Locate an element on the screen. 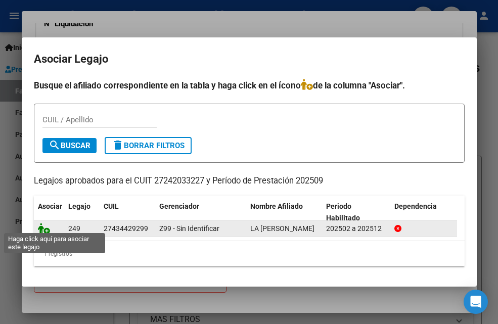  mat-icon: delete is located at coordinates (118, 145).